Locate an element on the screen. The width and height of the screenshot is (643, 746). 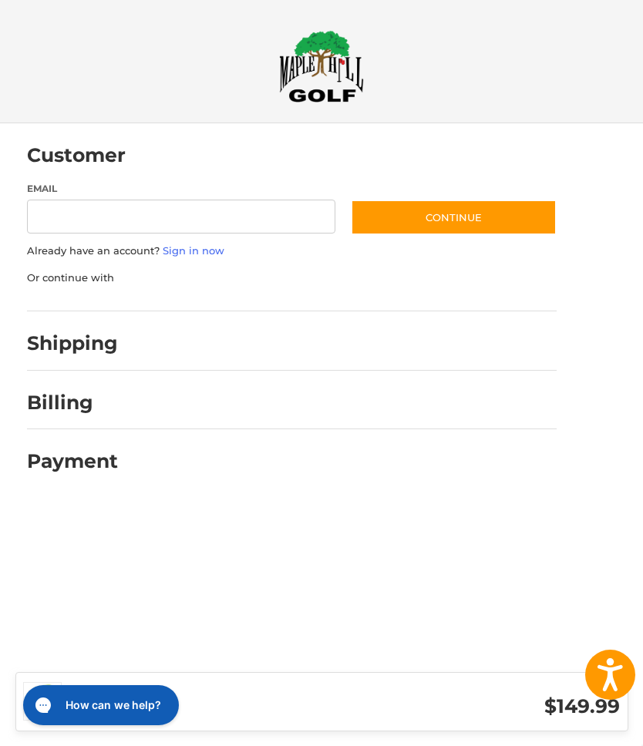
button: Open gorgias live chat is located at coordinates (86, 25).